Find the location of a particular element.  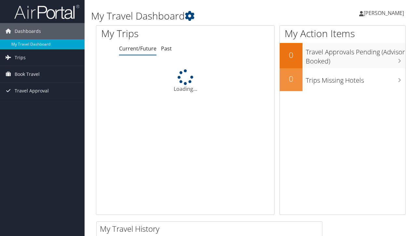

h1: My Travel Dashboard is located at coordinates (197, 16).